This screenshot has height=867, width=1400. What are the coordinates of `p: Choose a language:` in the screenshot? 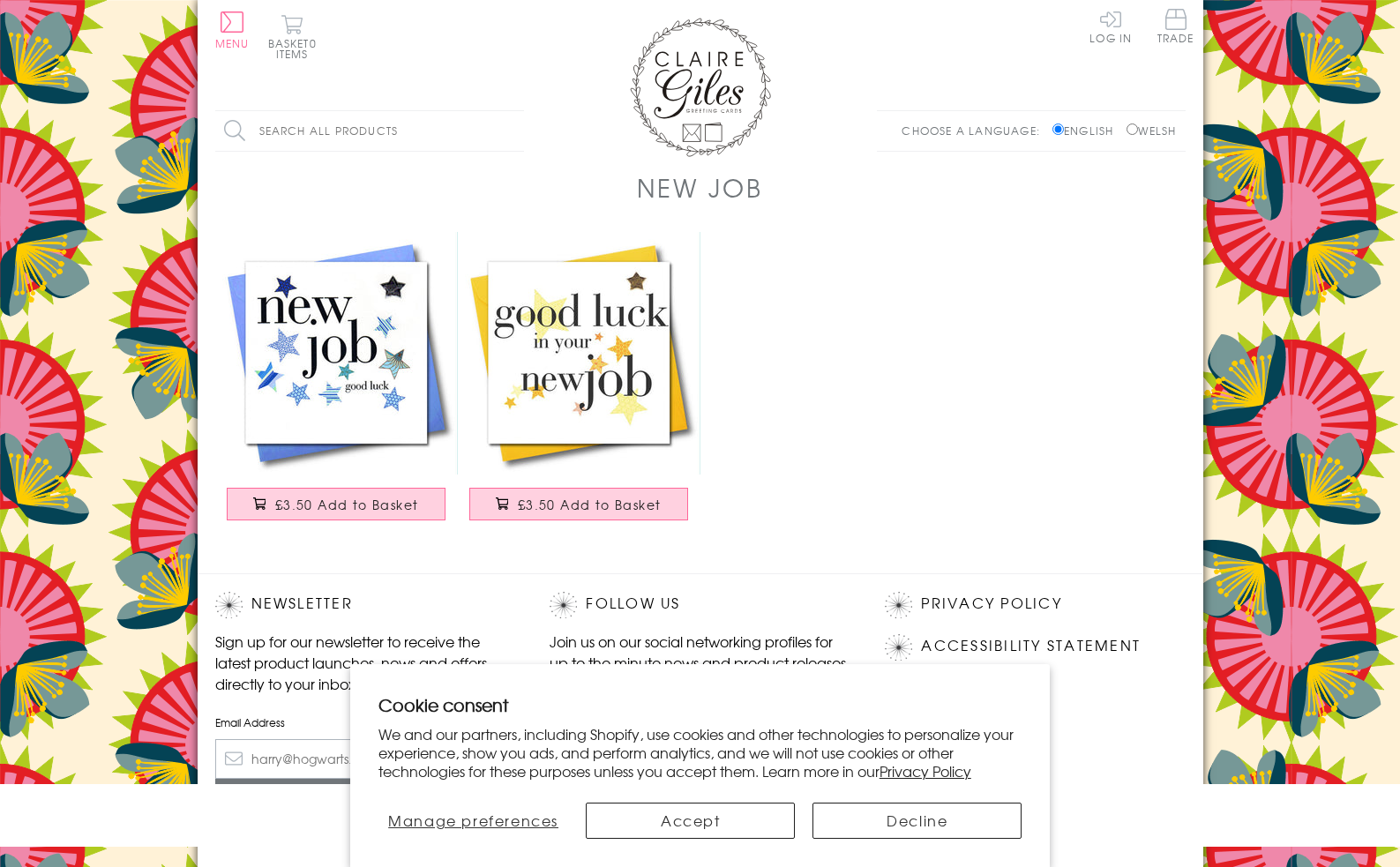 It's located at (974, 130).